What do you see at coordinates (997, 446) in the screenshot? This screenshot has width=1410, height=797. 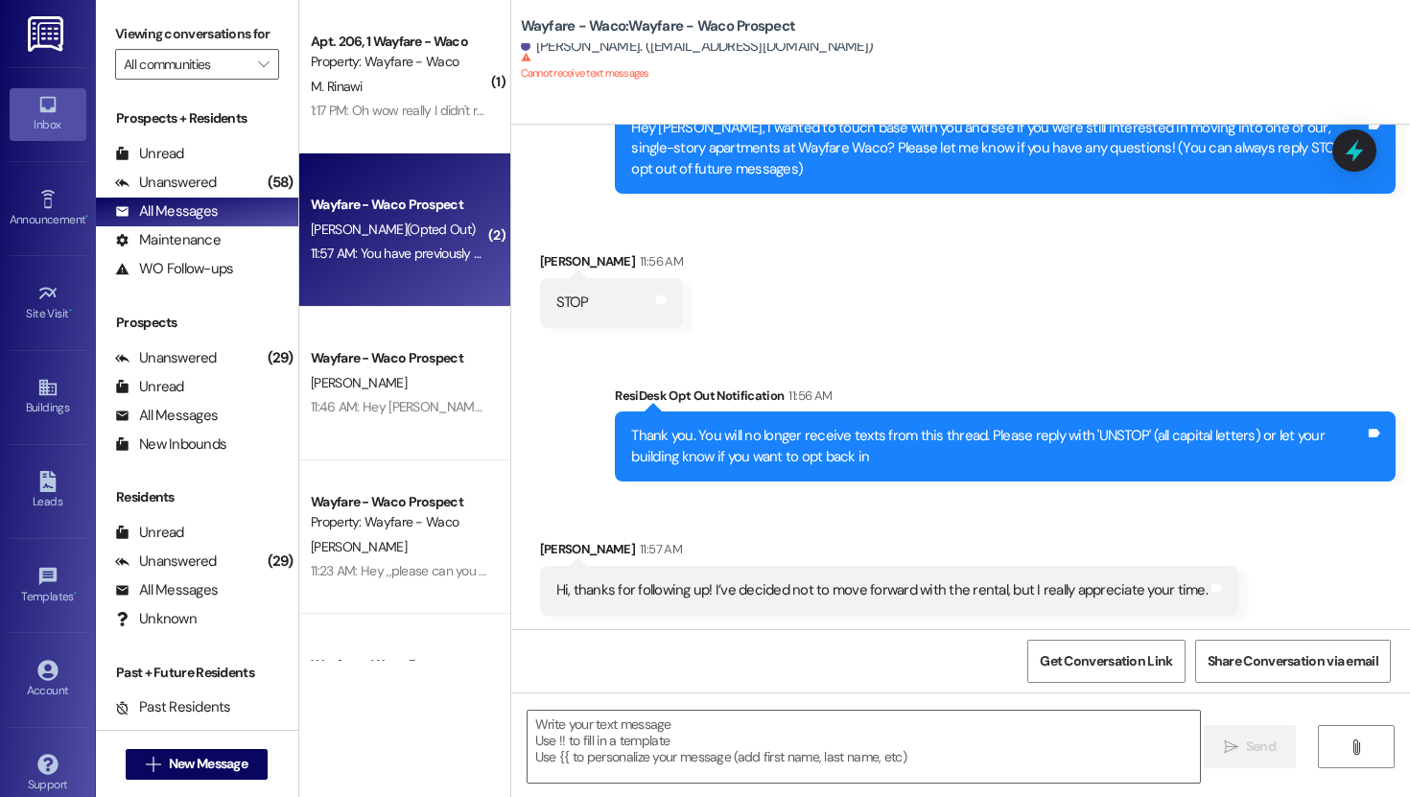 I see `div: Thank you. You will no longer receive texts from this thread. Please reply with 'UNSTOP' (all cap...` at bounding box center [997, 446].